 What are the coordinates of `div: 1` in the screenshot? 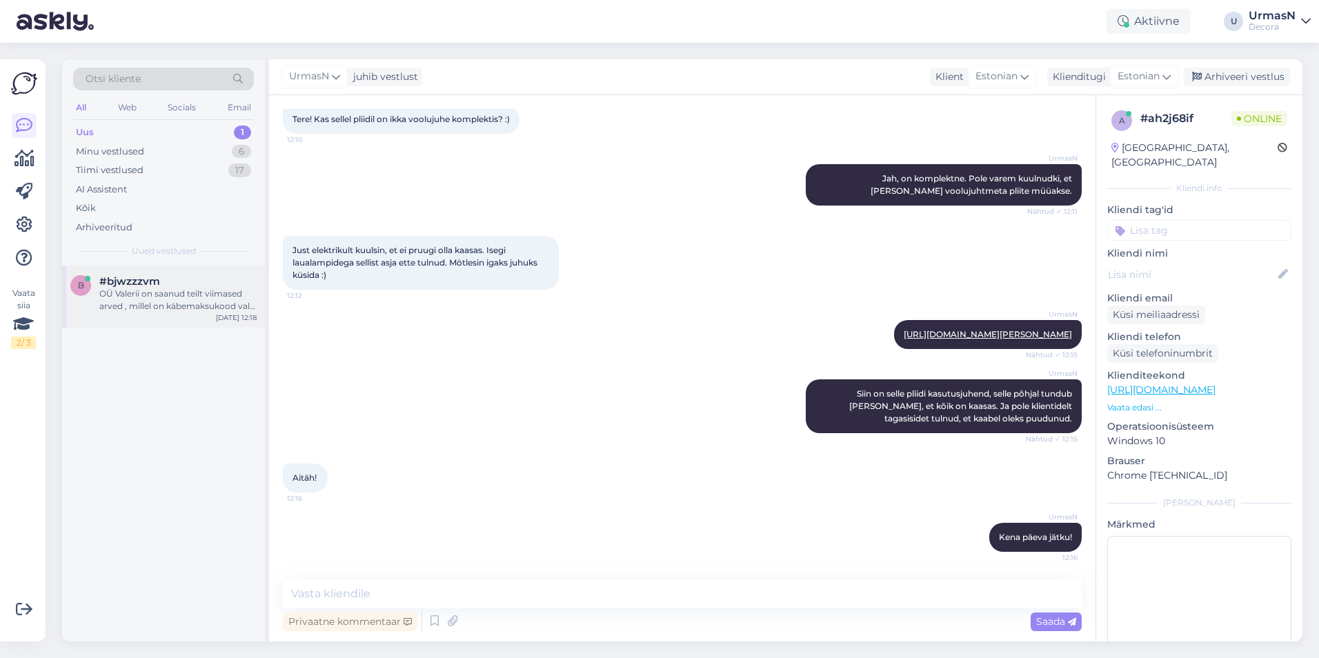 It's located at (242, 132).